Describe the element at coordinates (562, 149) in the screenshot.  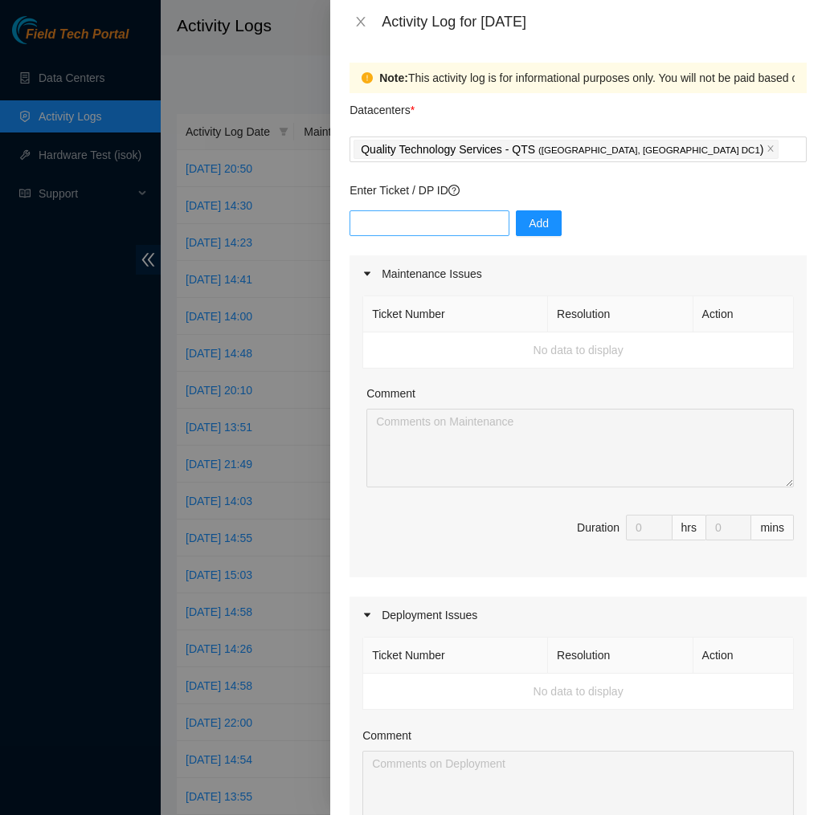
I see `p: Quality Technology Services - QTS )` at that location.